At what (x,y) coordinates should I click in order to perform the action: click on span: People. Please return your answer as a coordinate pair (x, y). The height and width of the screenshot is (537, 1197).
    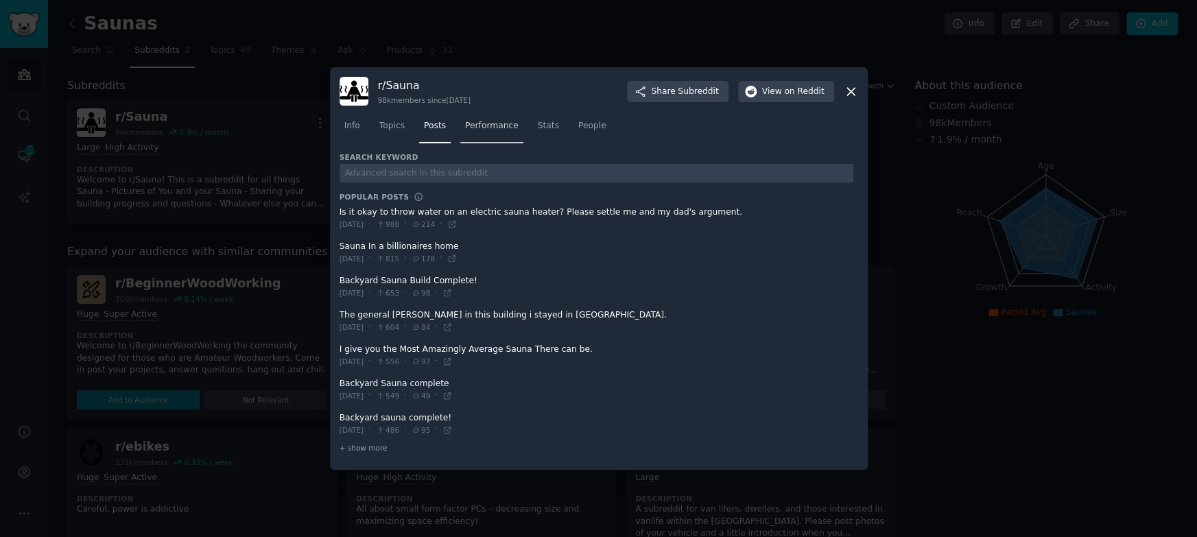
    Looking at the image, I should click on (592, 126).